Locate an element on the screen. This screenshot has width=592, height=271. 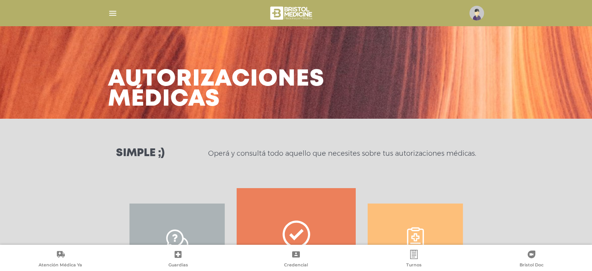
span: Turnos is located at coordinates (414, 265).